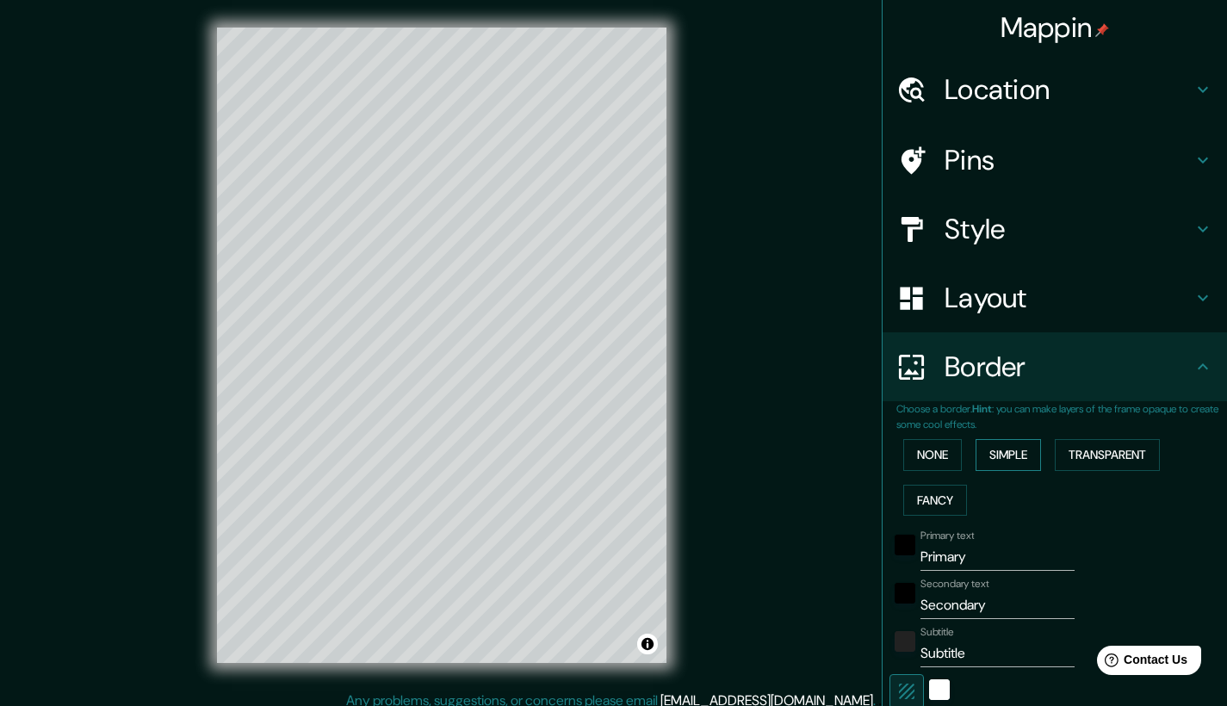 The image size is (1227, 706). What do you see at coordinates (937, 632) in the screenshot?
I see `label: Subtitle` at bounding box center [937, 632].